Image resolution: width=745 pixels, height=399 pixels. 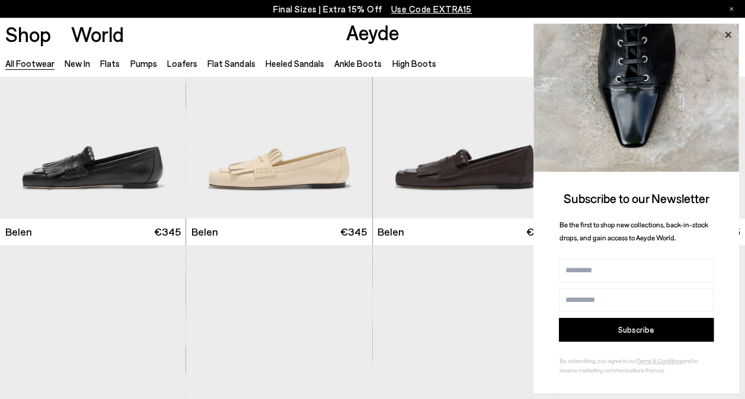 What do you see at coordinates (636, 330) in the screenshot?
I see `button: Subscribe` at bounding box center [636, 330].